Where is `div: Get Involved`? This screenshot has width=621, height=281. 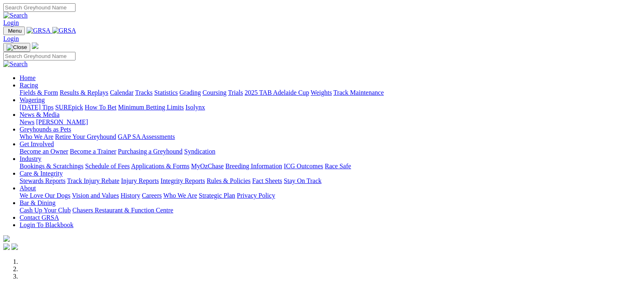 div: Get Involved is located at coordinates (319, 152).